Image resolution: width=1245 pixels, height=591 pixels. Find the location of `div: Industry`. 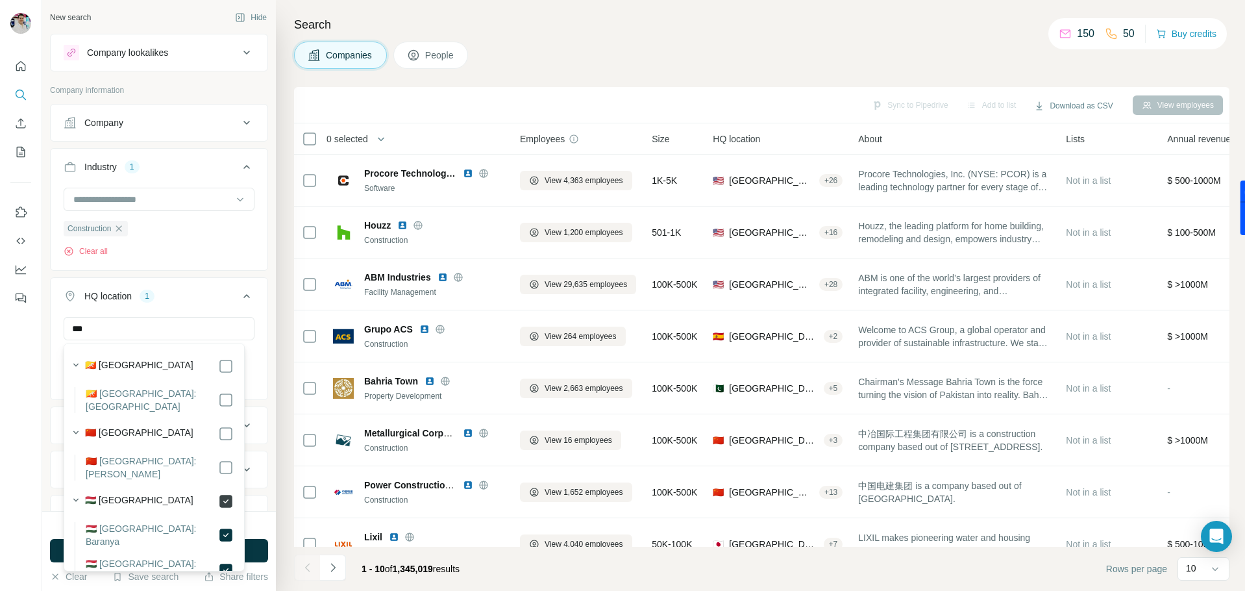

div: Industry is located at coordinates (101, 167).